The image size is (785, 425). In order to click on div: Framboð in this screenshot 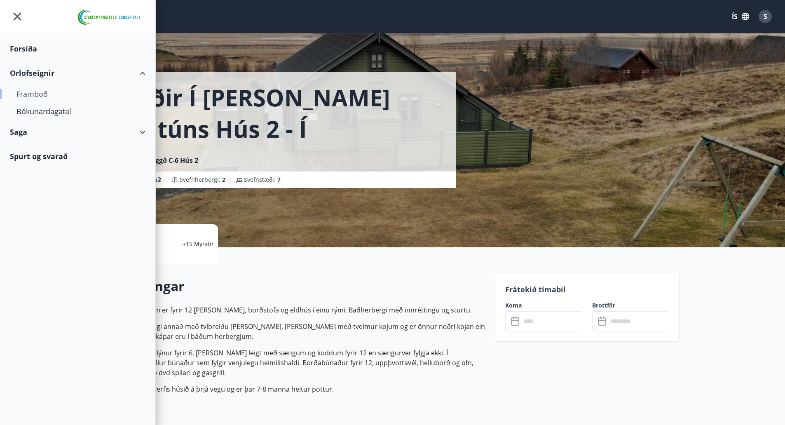, I will do `click(77, 94)`.